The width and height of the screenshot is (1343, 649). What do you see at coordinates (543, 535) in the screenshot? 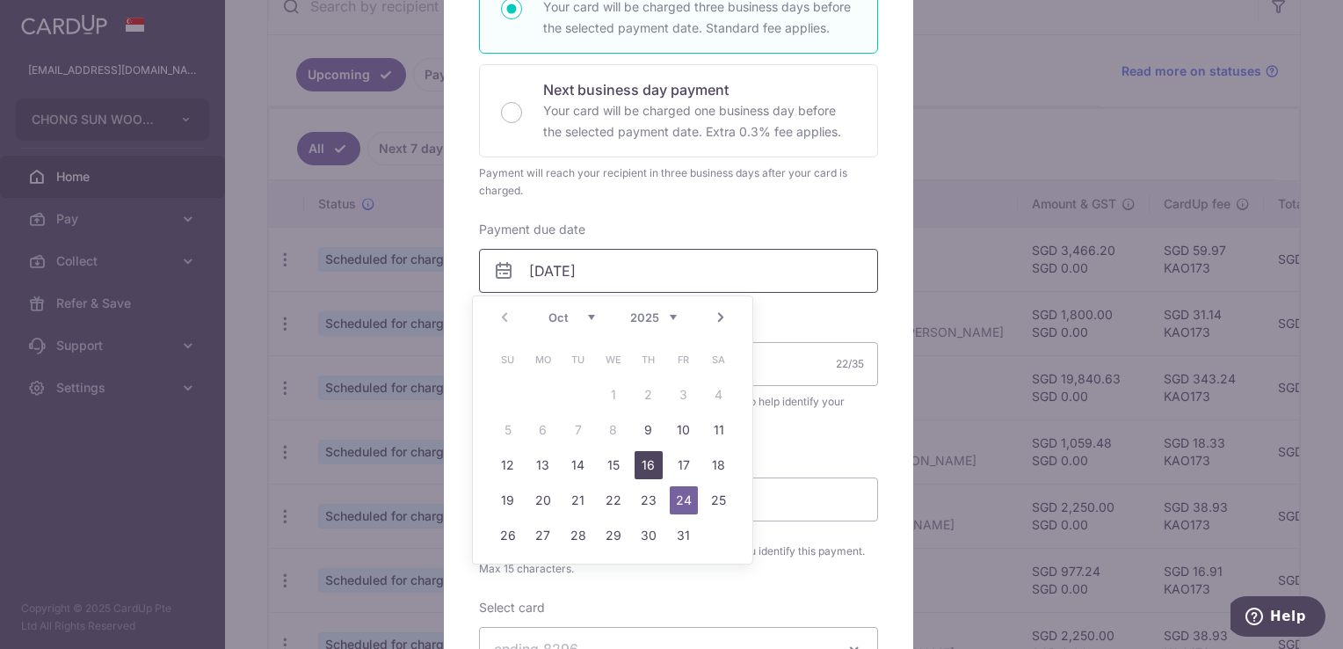
I see `a: 27` at bounding box center [543, 535].